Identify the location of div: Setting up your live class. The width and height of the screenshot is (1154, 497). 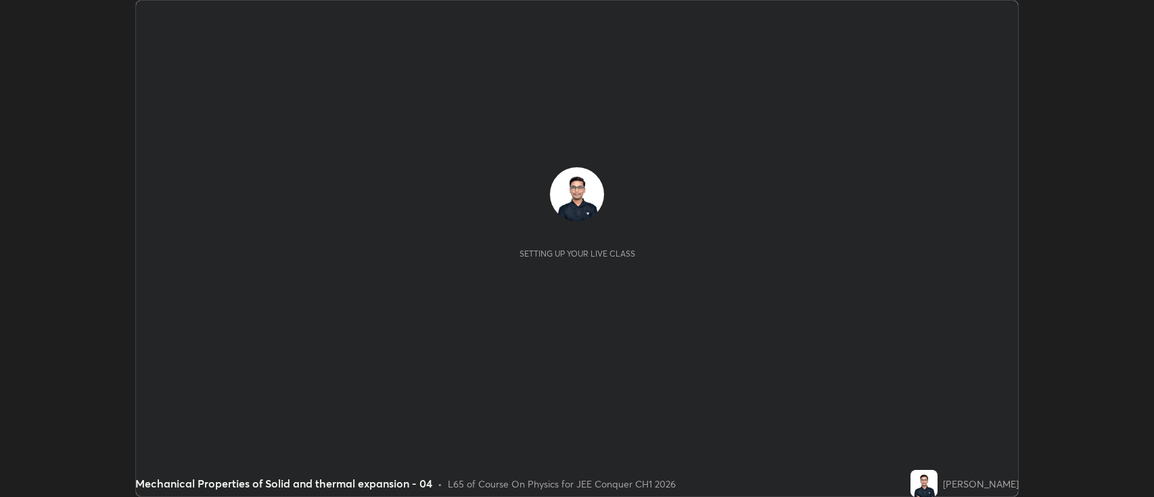
(577, 253).